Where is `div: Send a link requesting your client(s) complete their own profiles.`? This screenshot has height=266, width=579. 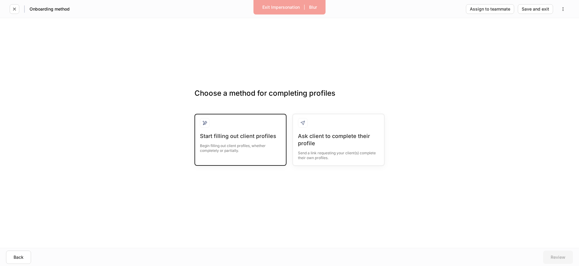 div: Send a link requesting your client(s) complete their own profiles. is located at coordinates (339, 154).